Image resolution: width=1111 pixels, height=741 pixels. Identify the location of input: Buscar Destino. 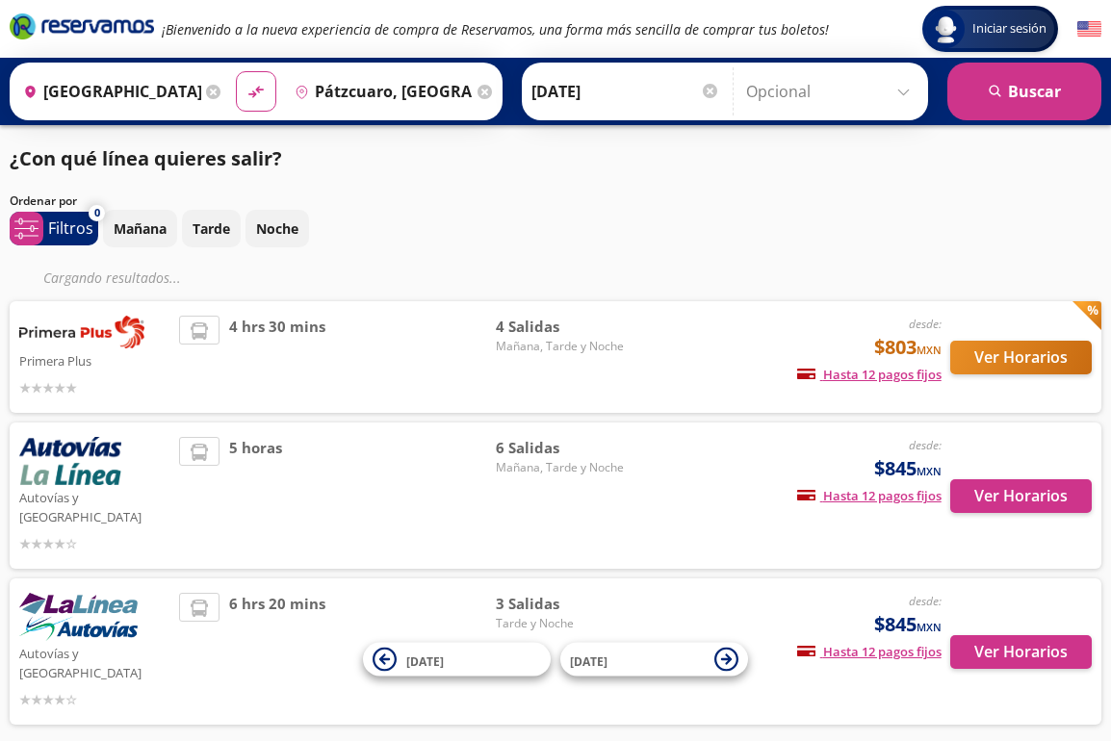
(379, 91).